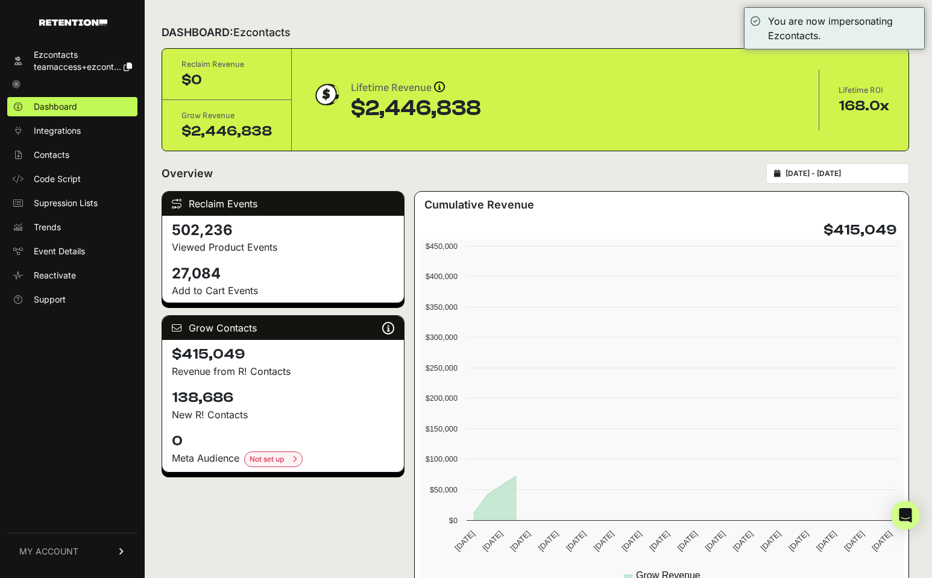 The image size is (932, 578). I want to click on img: dollar-coin-05c43ed7efb7bc0c12610022525b4bbbb207c7efeef5aecc26f025e68dcafac9.png, so click(326, 95).